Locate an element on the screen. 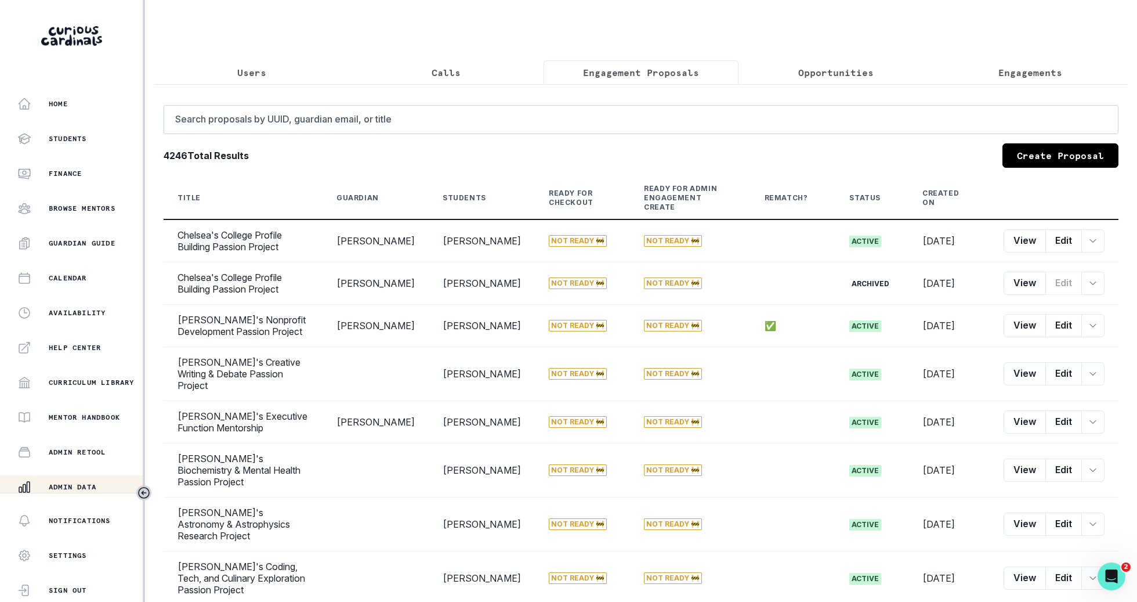 The width and height of the screenshot is (1137, 602). img: Curious Cardinals Logo is located at coordinates (71, 36).